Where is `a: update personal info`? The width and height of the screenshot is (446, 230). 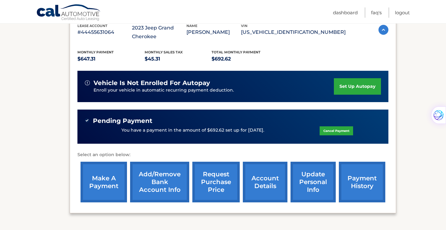 a: update personal info is located at coordinates (313, 182).